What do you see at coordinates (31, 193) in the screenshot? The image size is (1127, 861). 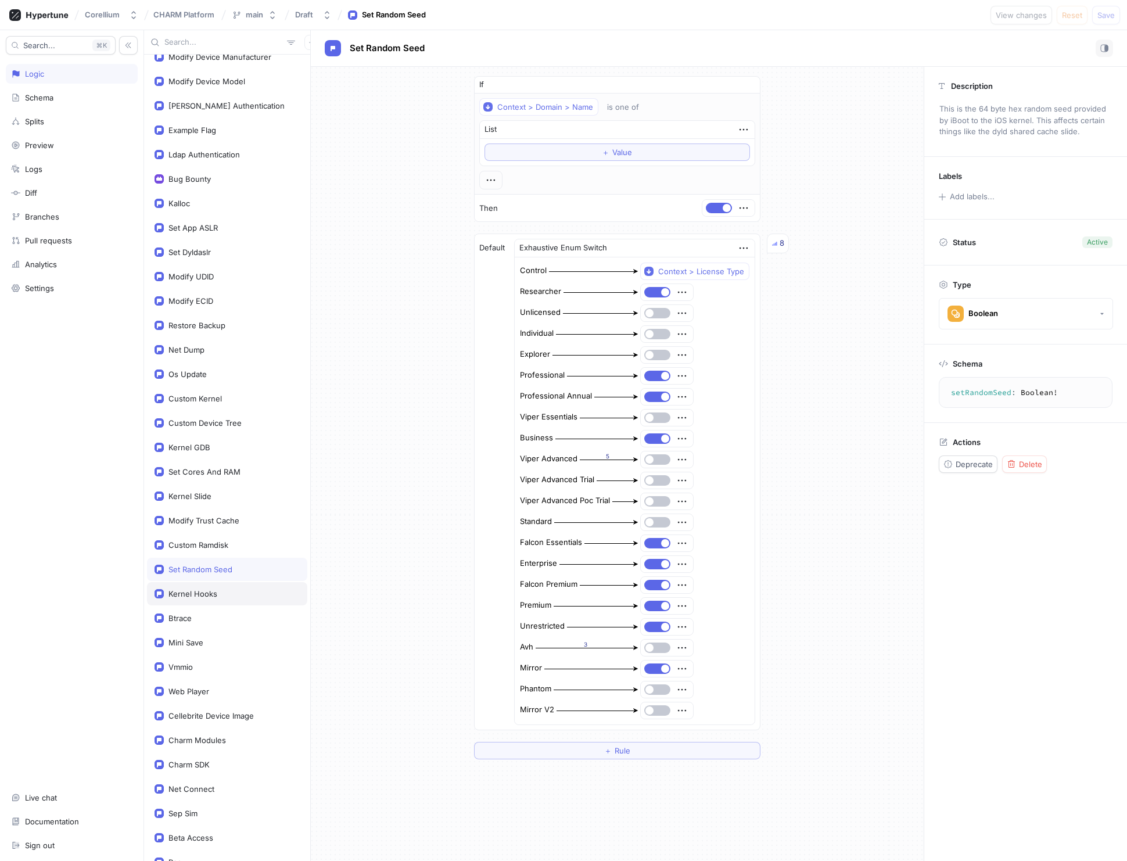 I see `div: Diff` at bounding box center [31, 193].